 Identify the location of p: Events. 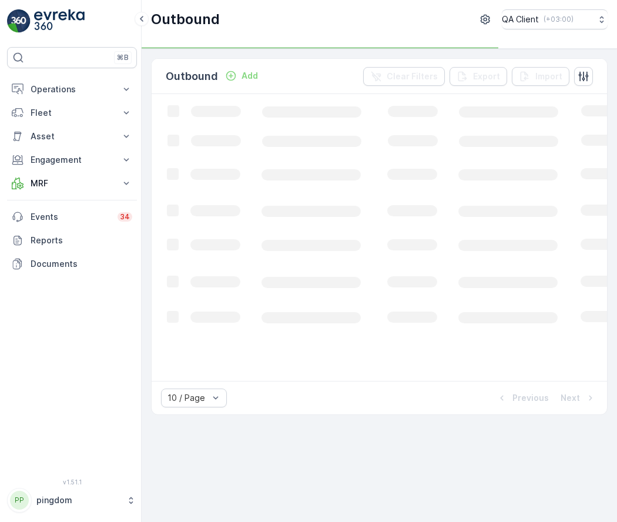
(71, 217).